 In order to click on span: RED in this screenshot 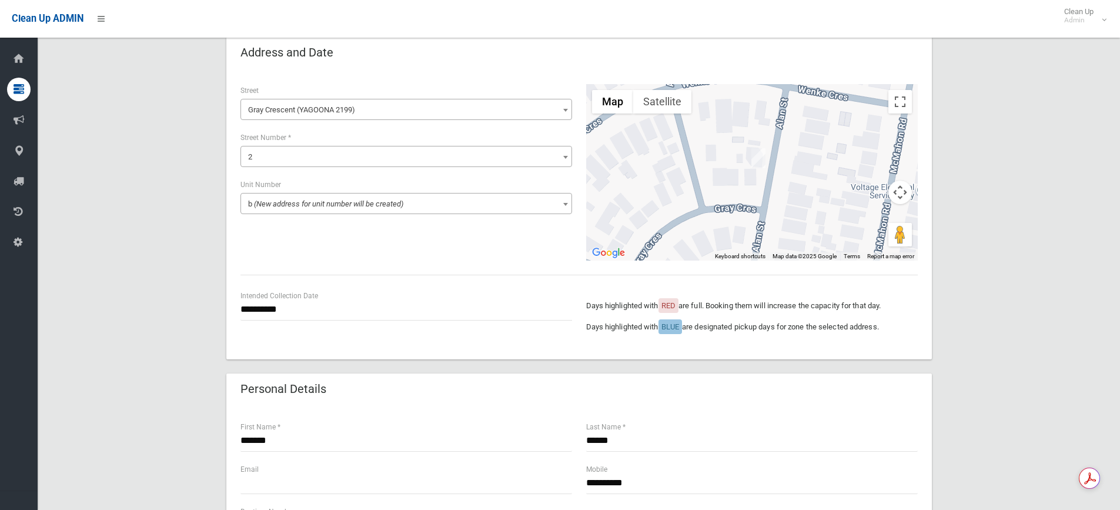, I will do `click(668, 305)`.